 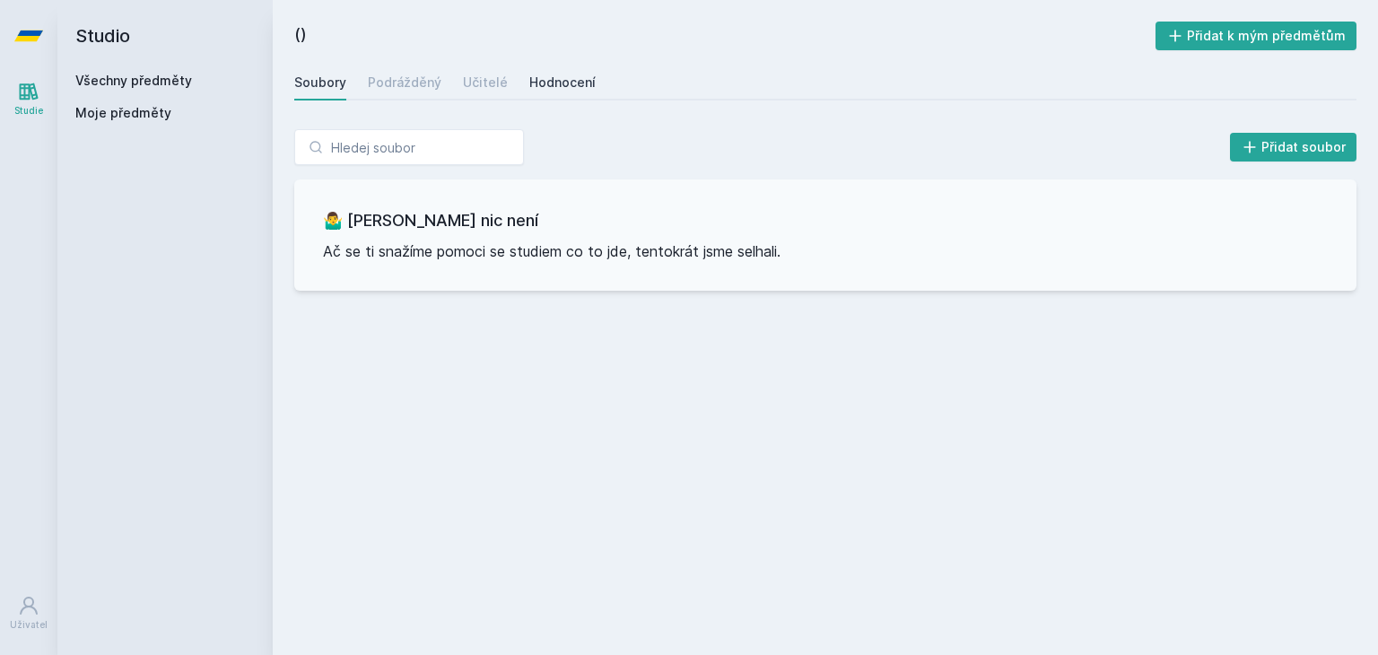 What do you see at coordinates (123, 112) in the screenshot?
I see `font: Moje předměty` at bounding box center [123, 112].